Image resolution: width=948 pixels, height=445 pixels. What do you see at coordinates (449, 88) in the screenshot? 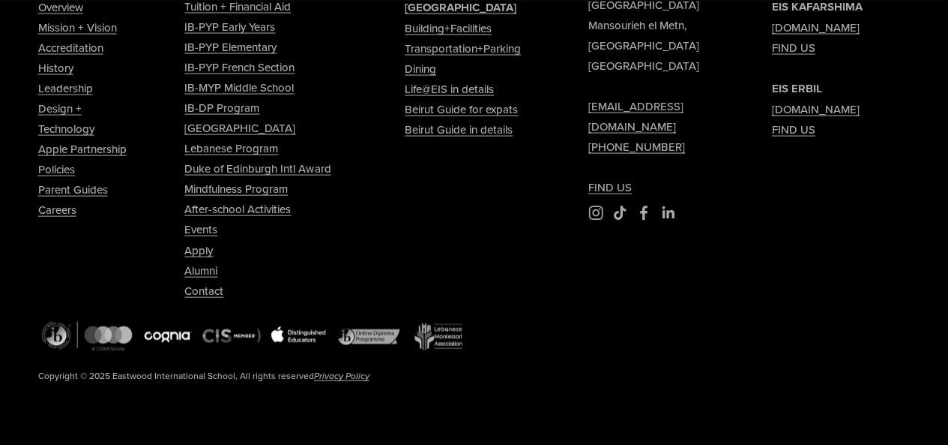
I see `a: Life@EIS in details` at bounding box center [449, 88].